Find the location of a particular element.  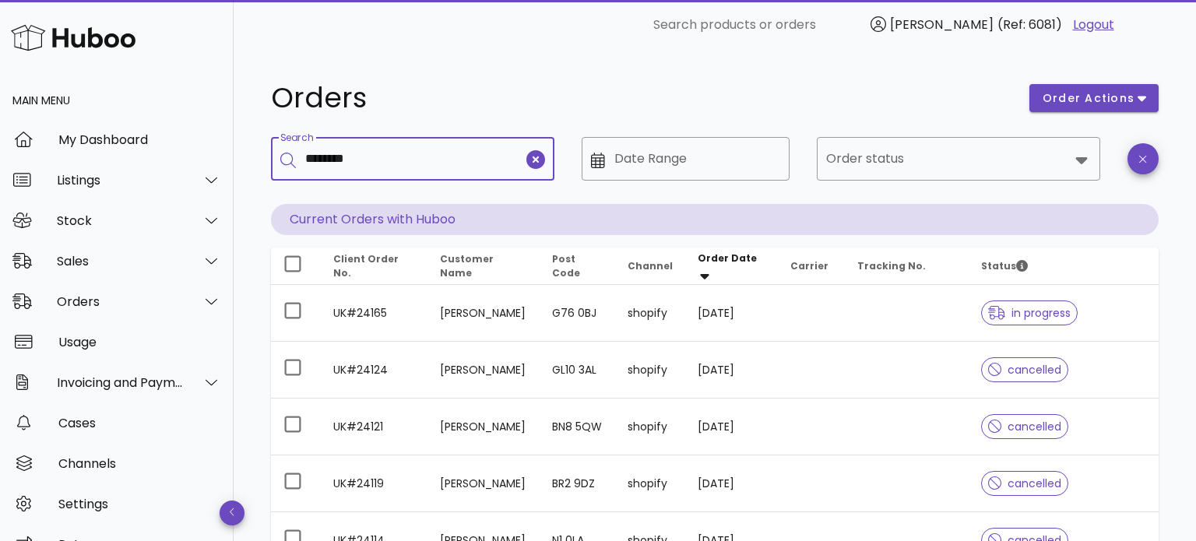

span: Channel is located at coordinates (650, 265).